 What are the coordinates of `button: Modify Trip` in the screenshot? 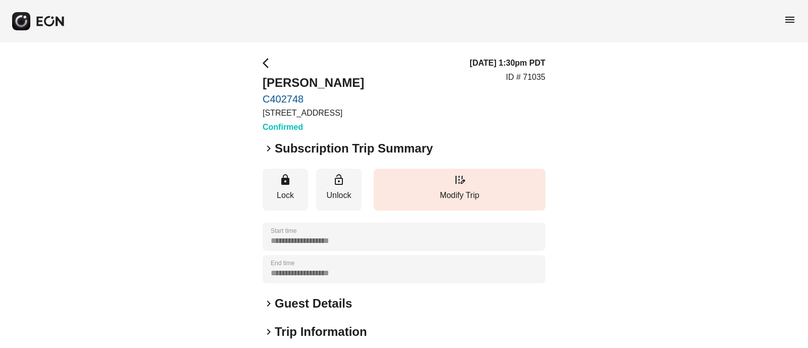 It's located at (459, 189).